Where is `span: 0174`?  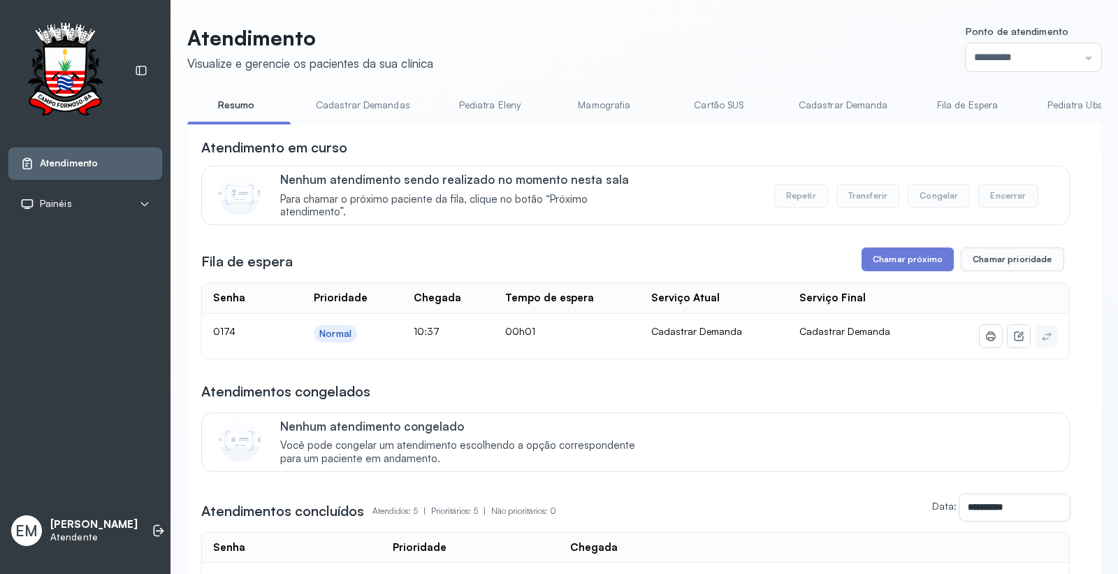 span: 0174 is located at coordinates (224, 331).